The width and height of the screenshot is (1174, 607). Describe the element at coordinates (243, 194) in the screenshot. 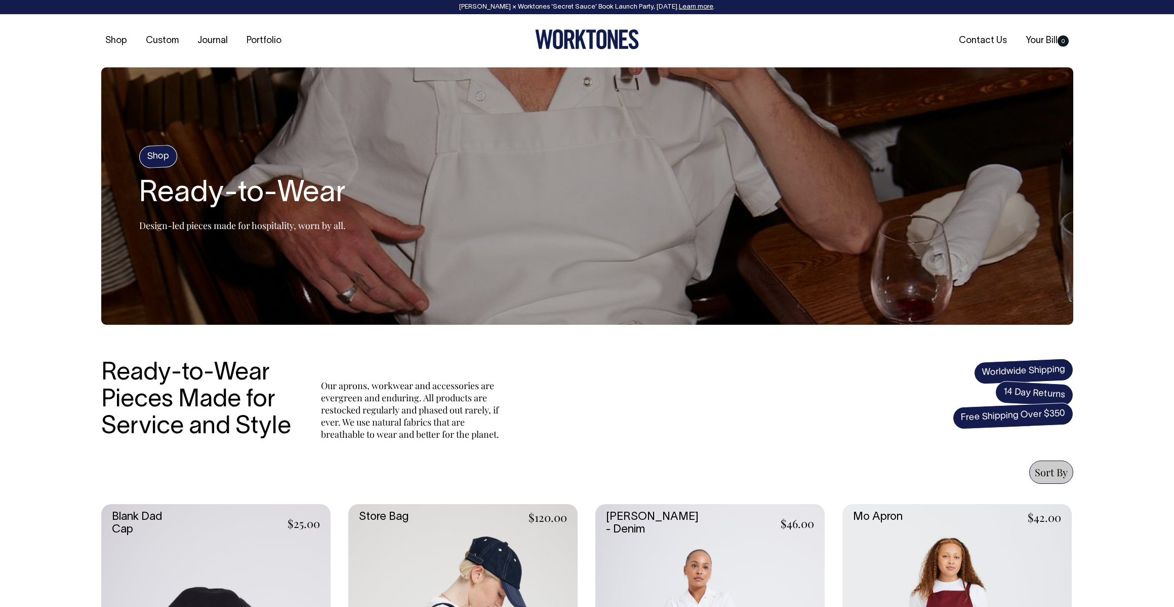

I see `h2: Ready-to-Wear` at that location.